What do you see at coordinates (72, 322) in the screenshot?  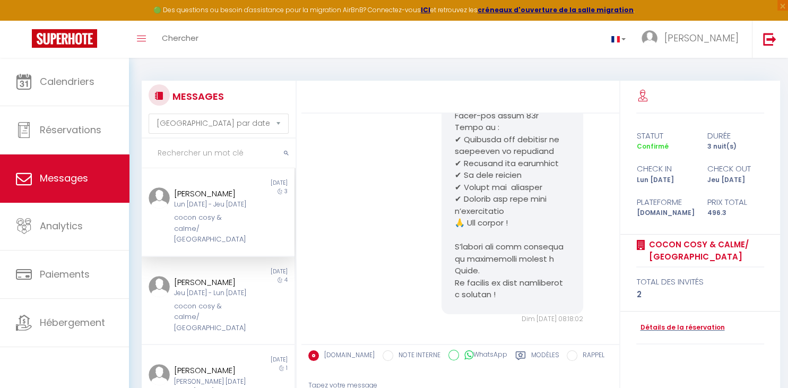 I see `span: Hébergement` at bounding box center [72, 322].